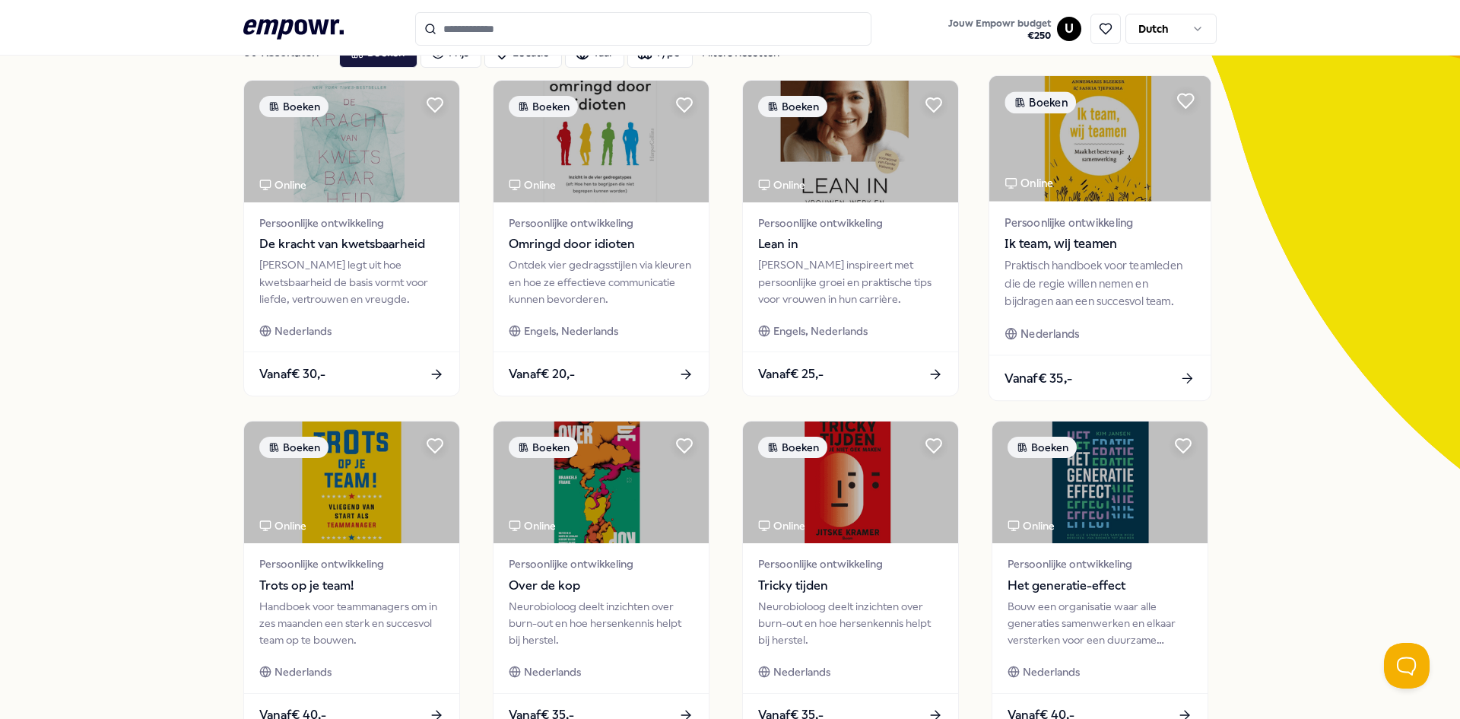 The image size is (1460, 719). What do you see at coordinates (351, 244) in the screenshot?
I see `span: De kracht van kwetsbaarheid` at bounding box center [351, 244].